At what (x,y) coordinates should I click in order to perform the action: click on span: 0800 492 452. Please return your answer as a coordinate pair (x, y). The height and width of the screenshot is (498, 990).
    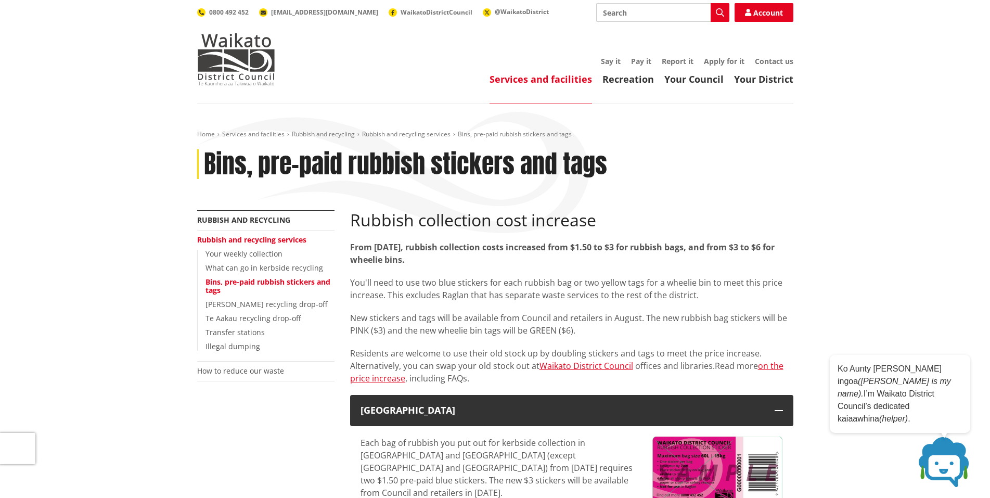
    Looking at the image, I should click on (229, 12).